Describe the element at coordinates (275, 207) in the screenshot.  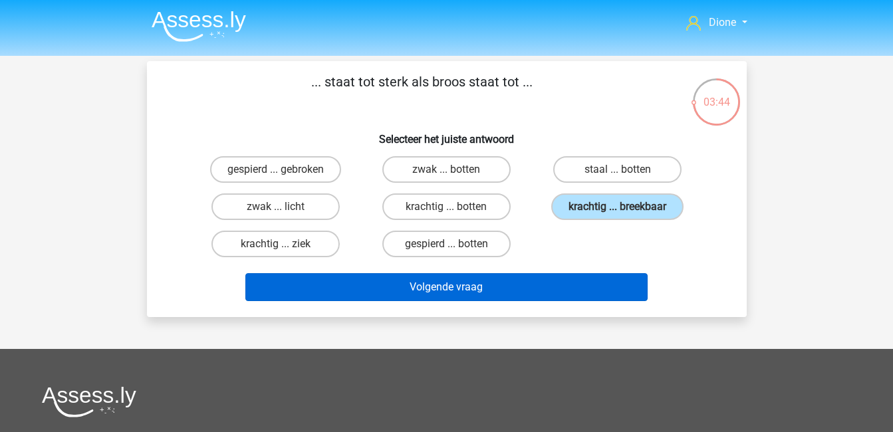
I see `label: zwak ... licht` at that location.